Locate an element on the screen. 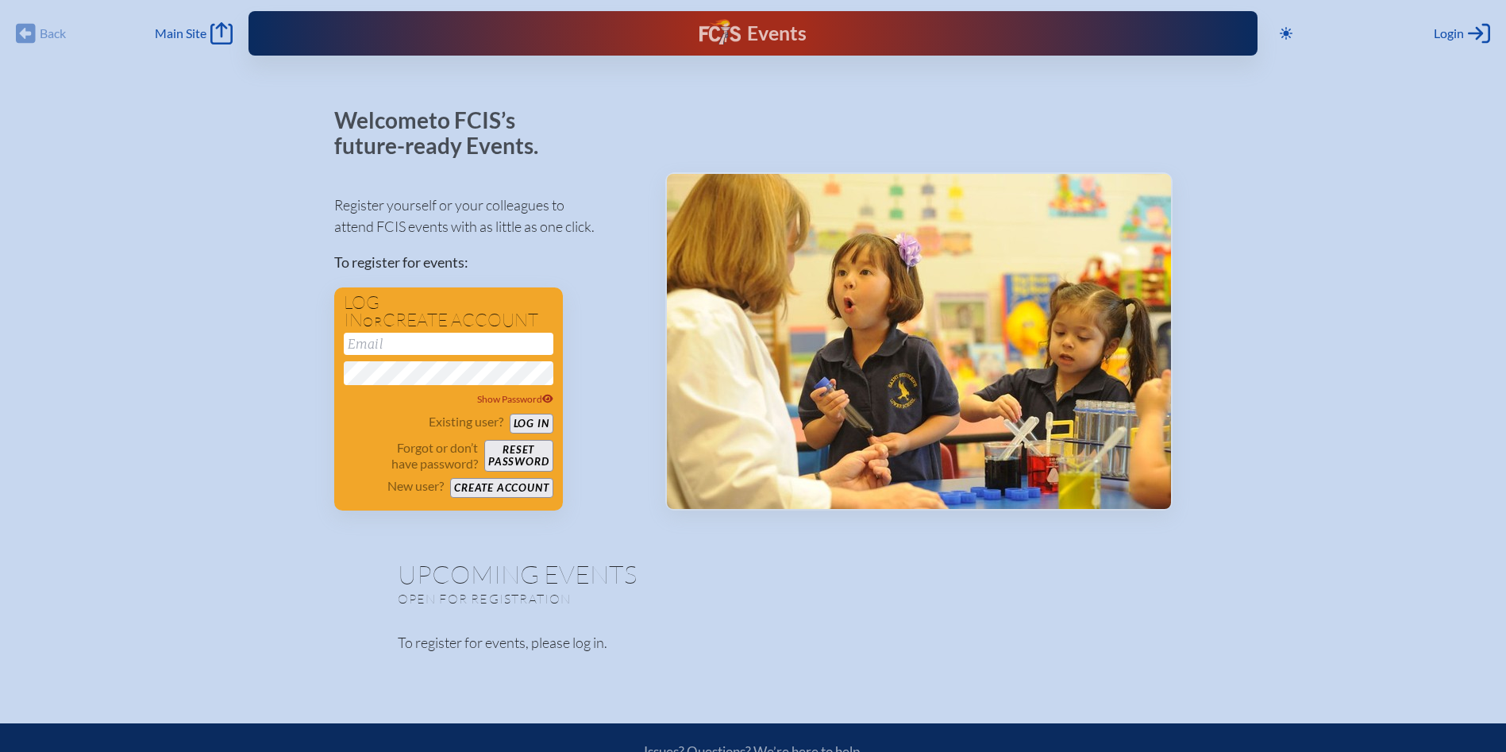 The image size is (1506, 752). p: To register for events, please log in. is located at coordinates (754, 642).